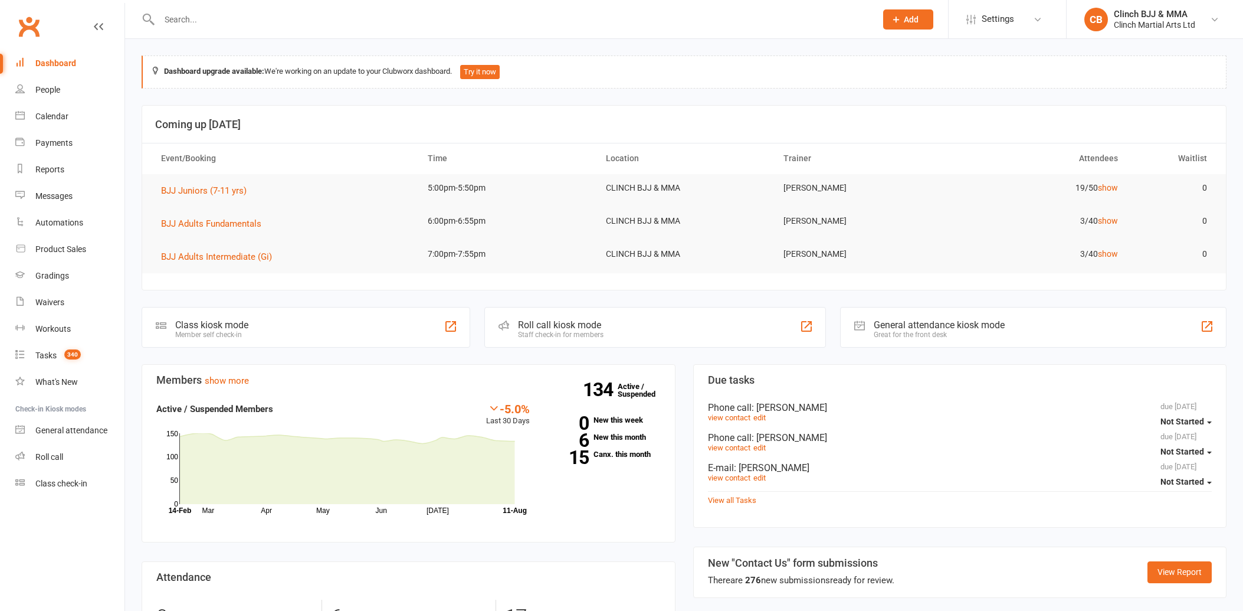 The height and width of the screenshot is (611, 1243). Describe the element at coordinates (227, 381) in the screenshot. I see `a: show more` at that location.